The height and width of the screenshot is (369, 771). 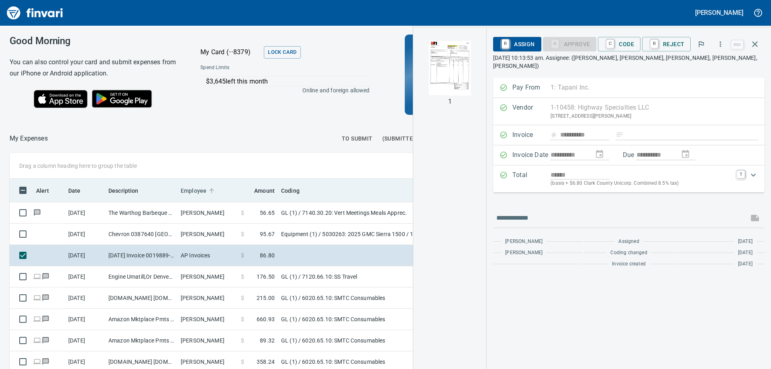 I want to click on span: (Submitted), so click(x=400, y=139).